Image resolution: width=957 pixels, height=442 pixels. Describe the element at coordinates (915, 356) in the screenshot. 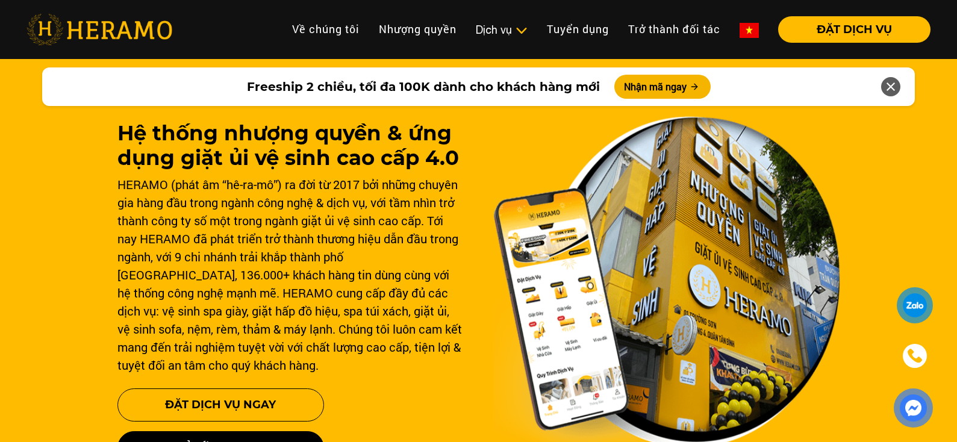

I see `a: phone-icon` at that location.